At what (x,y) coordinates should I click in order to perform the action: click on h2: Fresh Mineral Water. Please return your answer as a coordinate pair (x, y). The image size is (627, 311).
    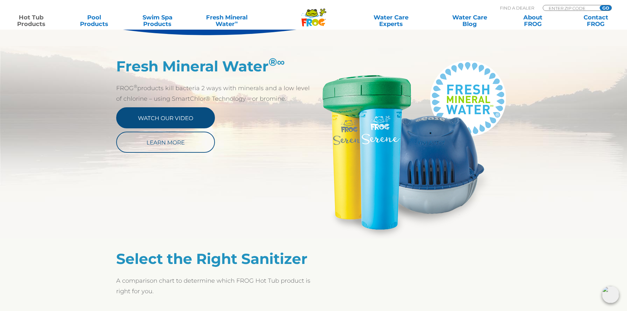
    Looking at the image, I should click on (215, 66).